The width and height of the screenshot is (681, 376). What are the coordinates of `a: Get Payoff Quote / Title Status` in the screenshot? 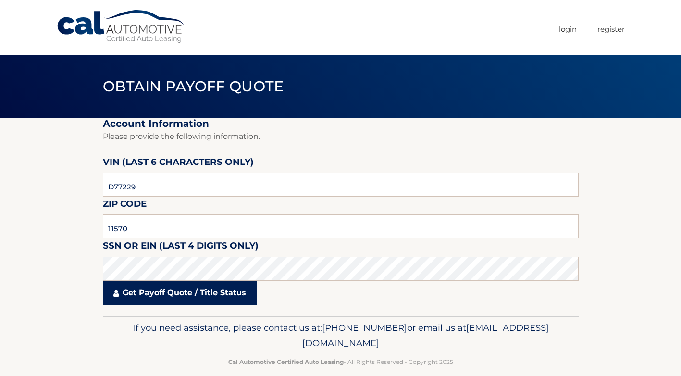 It's located at (180, 293).